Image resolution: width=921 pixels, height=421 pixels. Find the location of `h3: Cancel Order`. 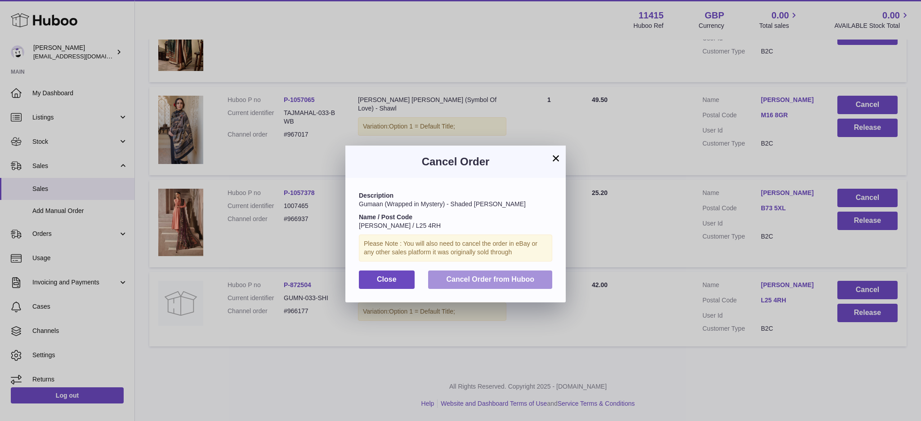

h3: Cancel Order is located at coordinates (456, 162).